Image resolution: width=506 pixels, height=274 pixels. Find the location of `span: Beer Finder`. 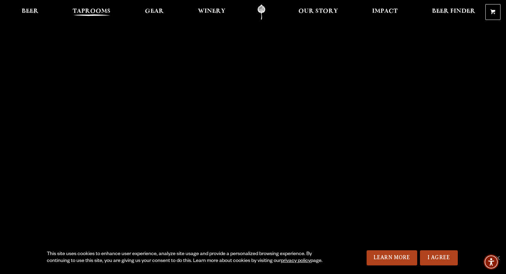

span: Beer Finder is located at coordinates (453, 11).